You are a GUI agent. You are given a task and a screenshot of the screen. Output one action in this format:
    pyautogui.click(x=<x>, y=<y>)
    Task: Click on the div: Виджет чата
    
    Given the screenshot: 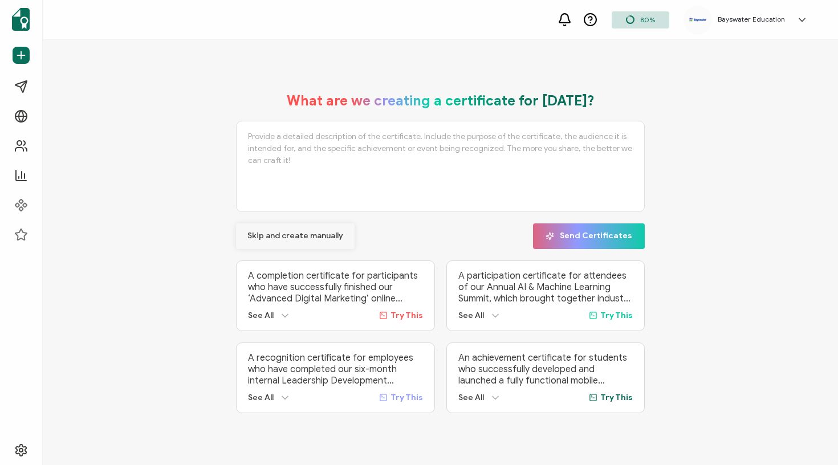 What is the action you would take?
    pyautogui.click(x=740, y=401)
    